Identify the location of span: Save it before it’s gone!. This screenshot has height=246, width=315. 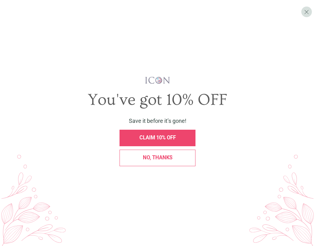
(157, 120).